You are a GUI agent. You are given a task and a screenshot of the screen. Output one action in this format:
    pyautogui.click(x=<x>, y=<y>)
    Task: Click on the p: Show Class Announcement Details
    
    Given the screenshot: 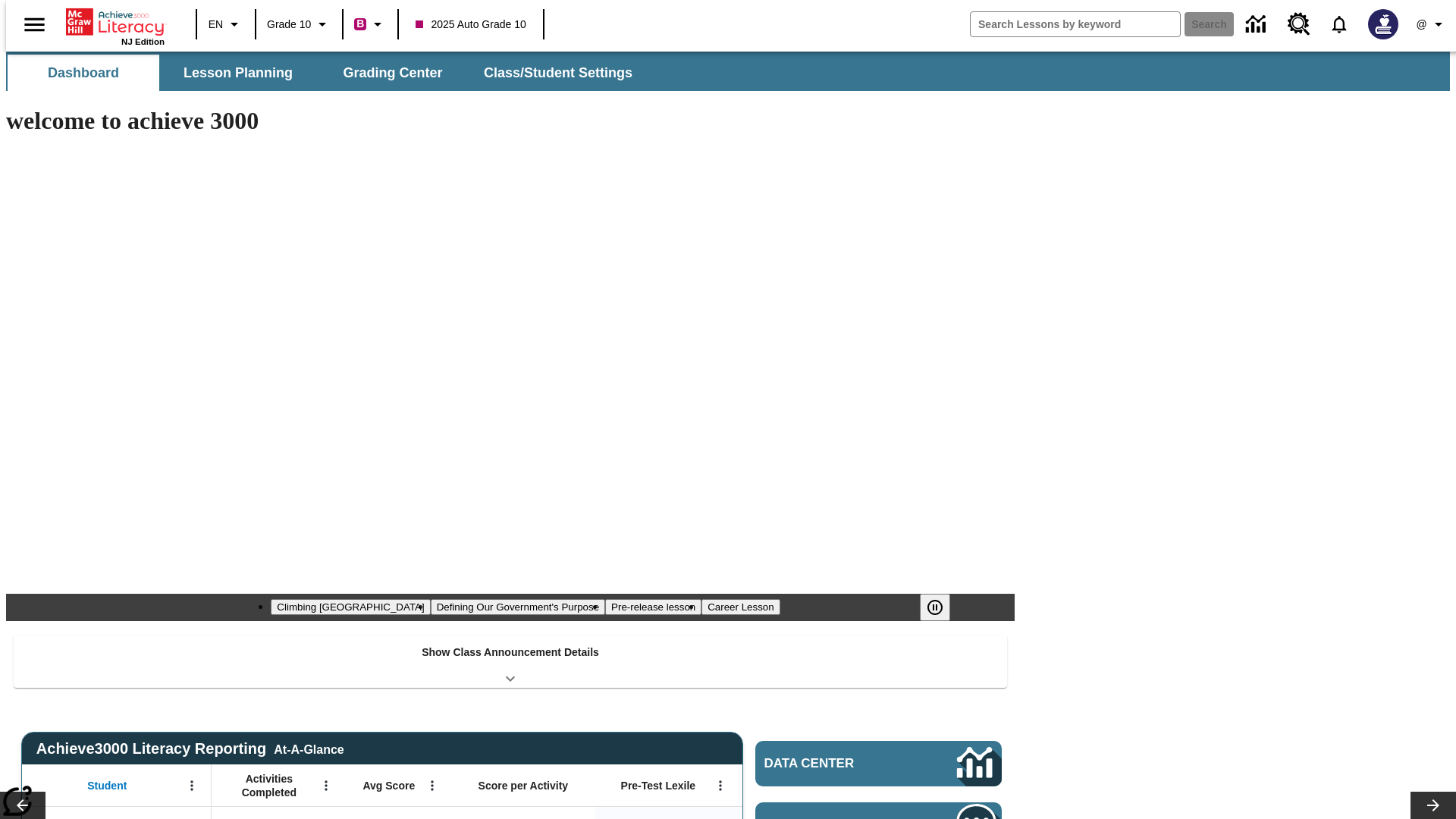 What is the action you would take?
    pyautogui.click(x=510, y=651)
    